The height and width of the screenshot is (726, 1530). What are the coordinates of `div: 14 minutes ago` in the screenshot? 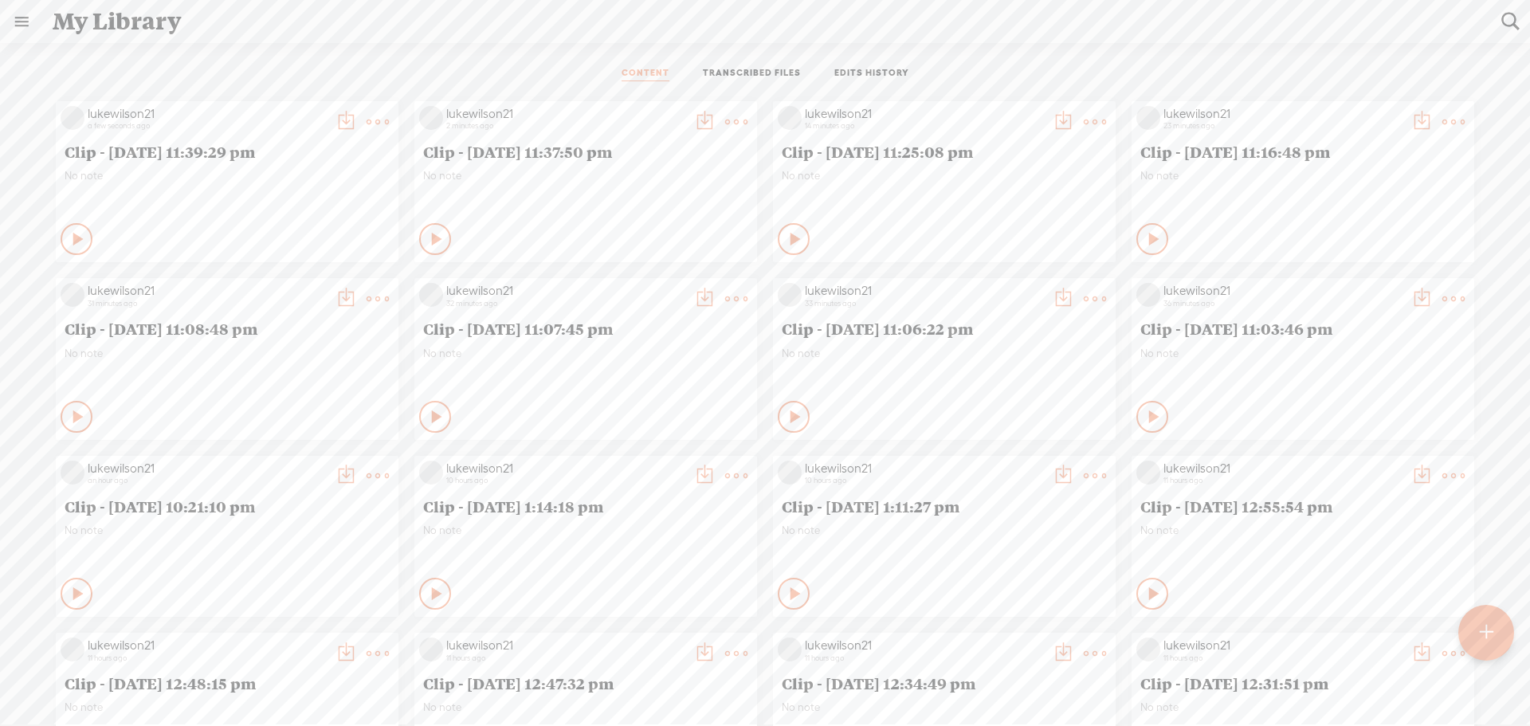 It's located at (924, 126).